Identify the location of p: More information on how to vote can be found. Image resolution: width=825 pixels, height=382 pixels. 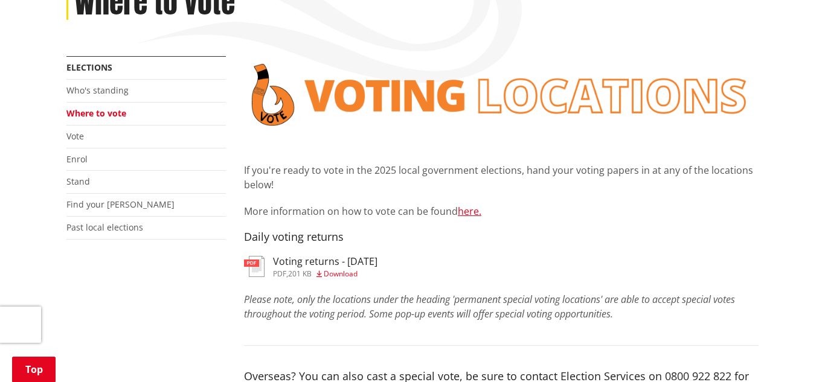
(501, 211).